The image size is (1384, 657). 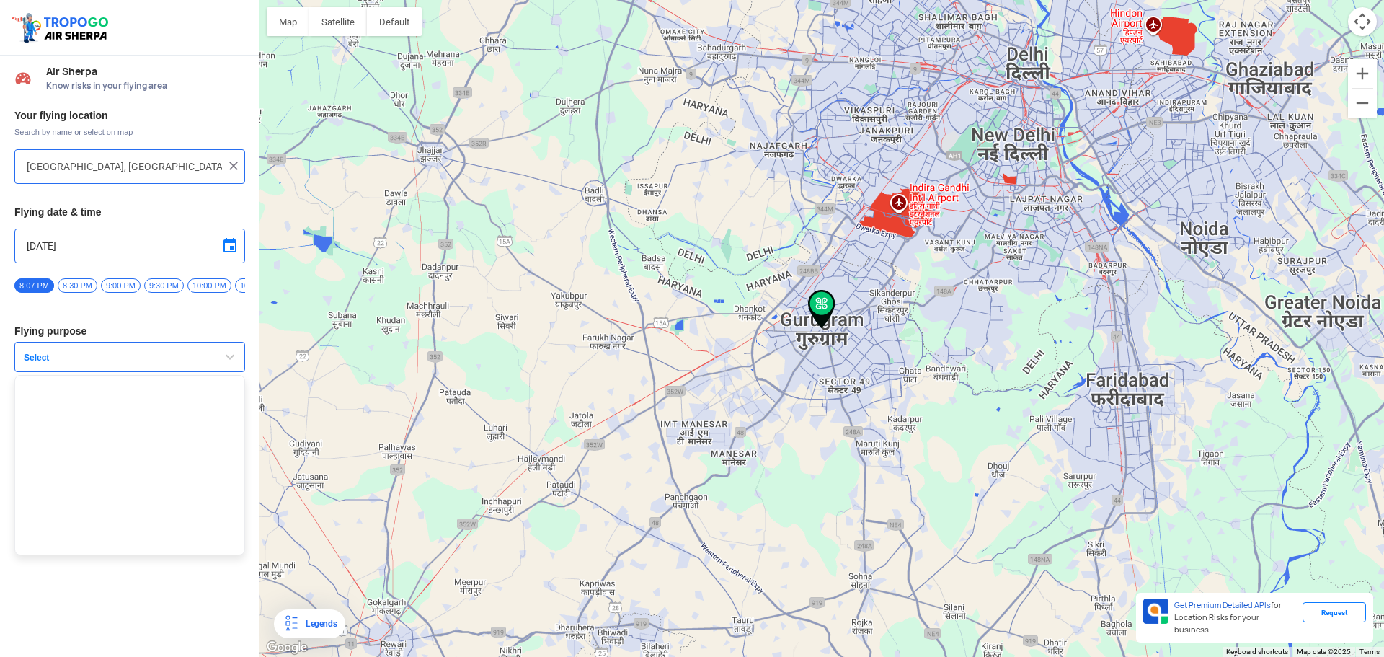 What do you see at coordinates (209, 285) in the screenshot?
I see `span: 10:00 PM` at bounding box center [209, 285].